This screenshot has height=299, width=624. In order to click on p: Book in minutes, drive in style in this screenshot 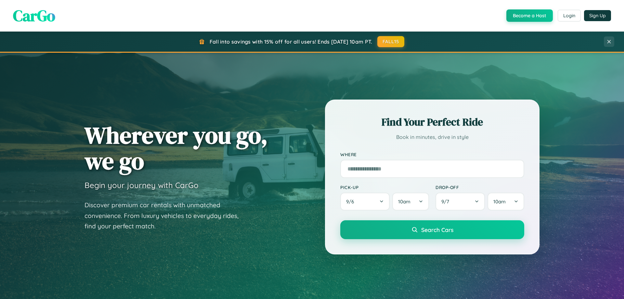, I will do `click(432, 137)`.